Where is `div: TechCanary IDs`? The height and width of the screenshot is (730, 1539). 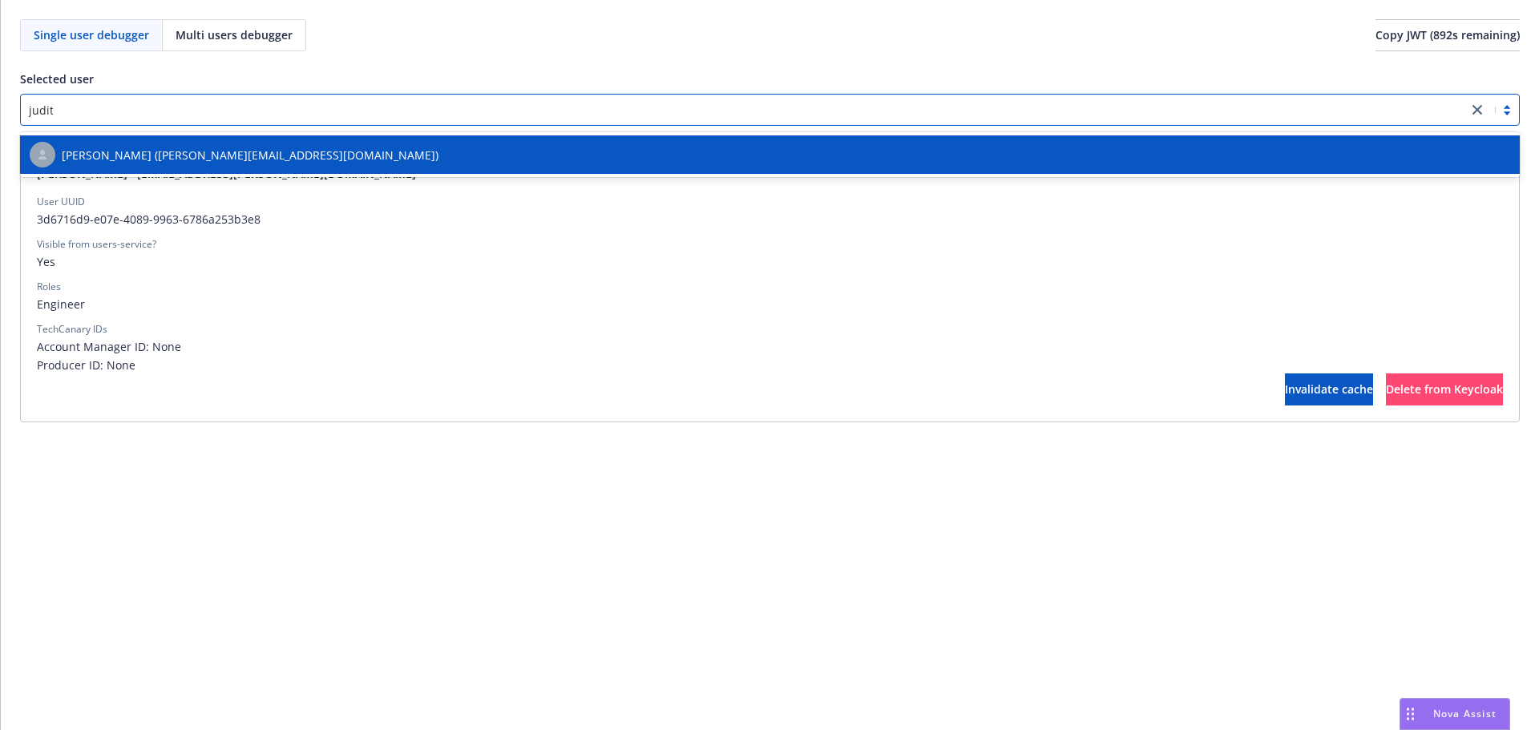 div: TechCanary IDs is located at coordinates (72, 329).